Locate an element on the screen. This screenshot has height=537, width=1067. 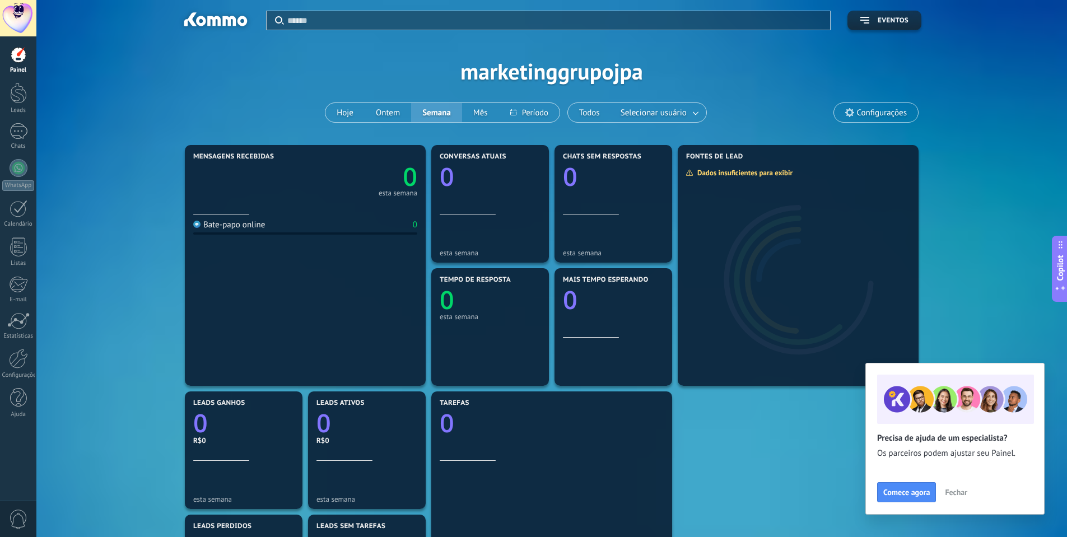
button: Período is located at coordinates (529, 113).